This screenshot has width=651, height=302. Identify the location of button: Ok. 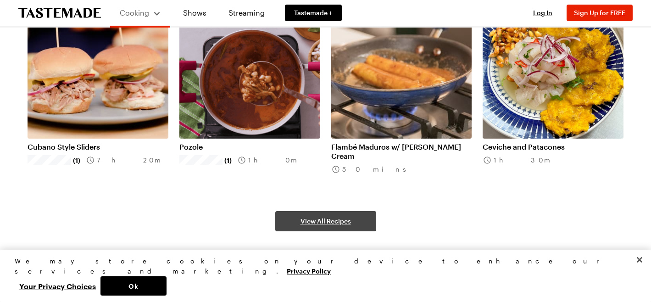
(134, 286).